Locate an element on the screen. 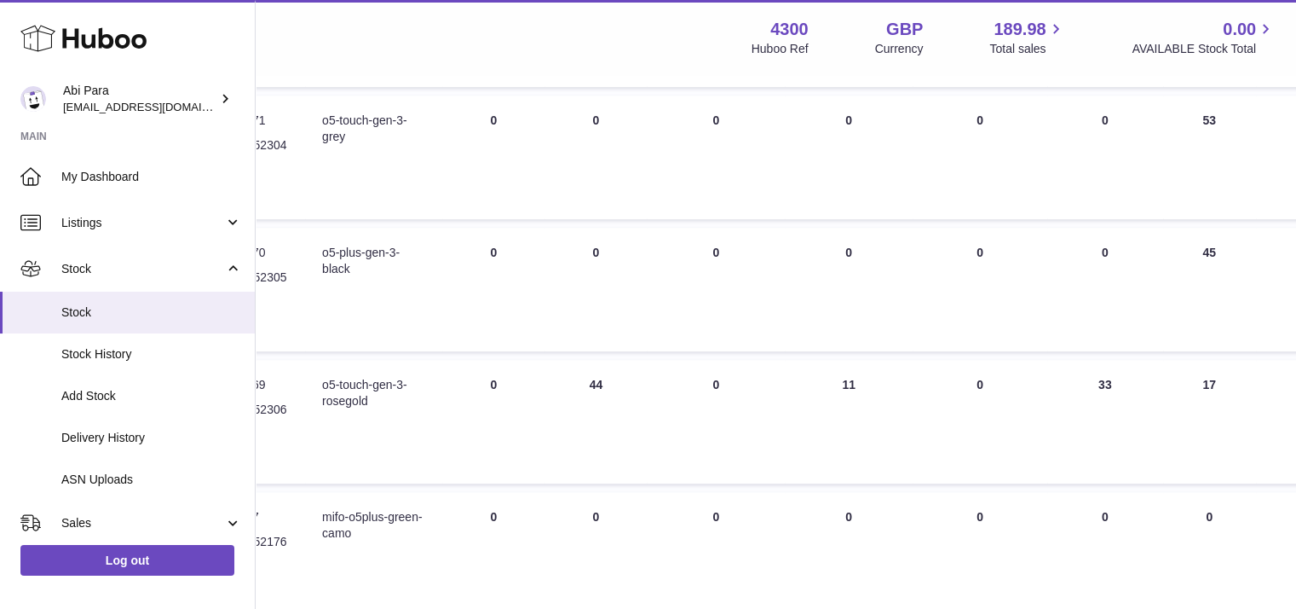  span: Total sales is located at coordinates (1027, 49).